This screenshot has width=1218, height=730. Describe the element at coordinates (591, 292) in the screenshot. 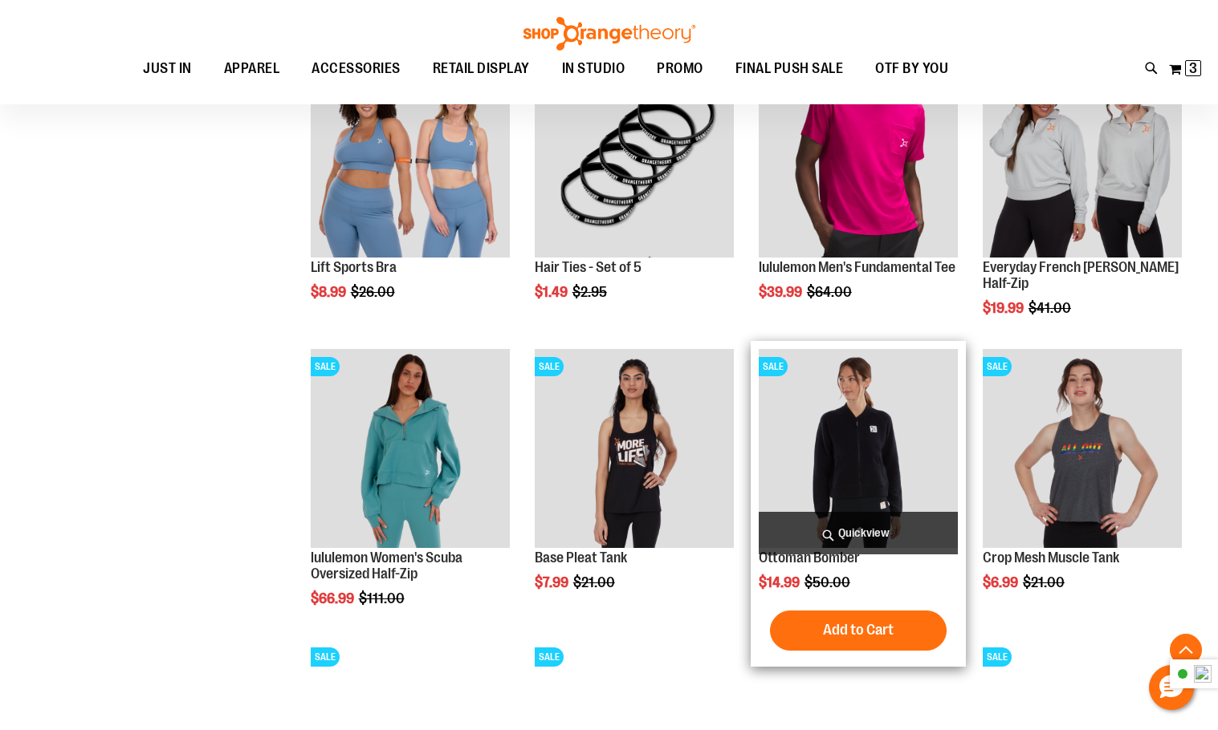

I see `span: $2.95` at that location.